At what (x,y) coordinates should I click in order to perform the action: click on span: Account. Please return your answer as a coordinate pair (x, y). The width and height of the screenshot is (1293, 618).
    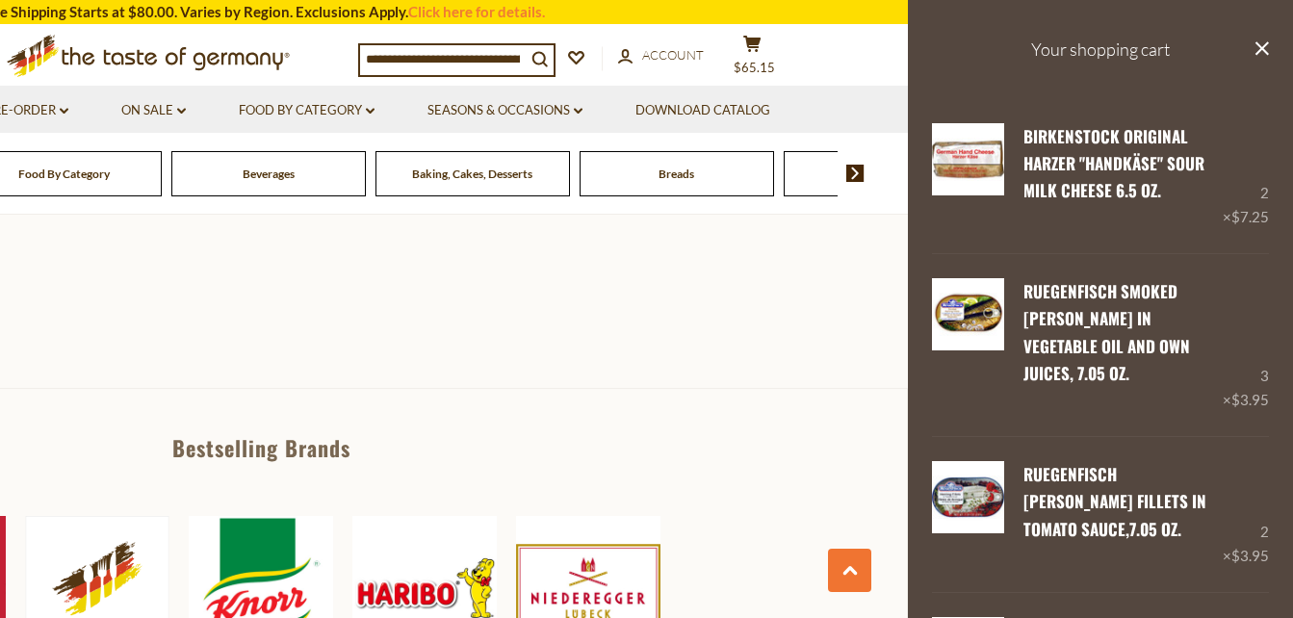
    Looking at the image, I should click on (673, 55).